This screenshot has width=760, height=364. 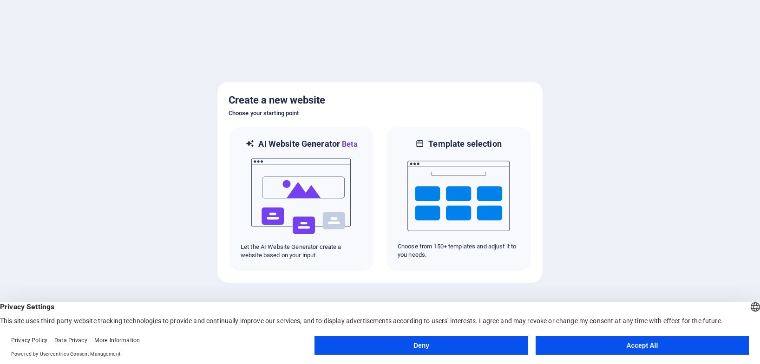 What do you see at coordinates (464, 144) in the screenshot?
I see `h6: Template selection` at bounding box center [464, 144].